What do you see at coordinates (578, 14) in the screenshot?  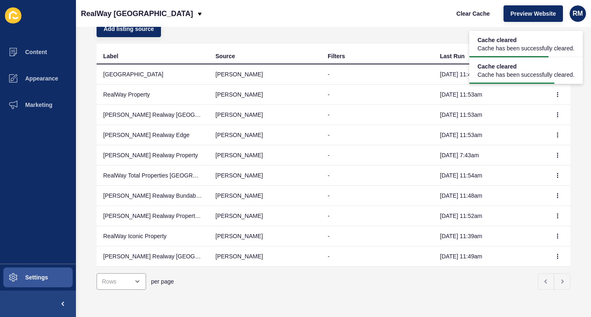 I see `span: RM` at bounding box center [578, 14].